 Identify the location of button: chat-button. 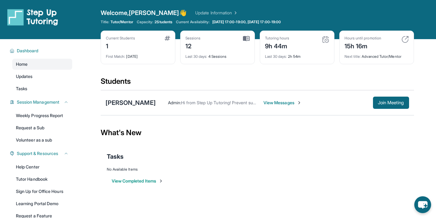
(422, 205).